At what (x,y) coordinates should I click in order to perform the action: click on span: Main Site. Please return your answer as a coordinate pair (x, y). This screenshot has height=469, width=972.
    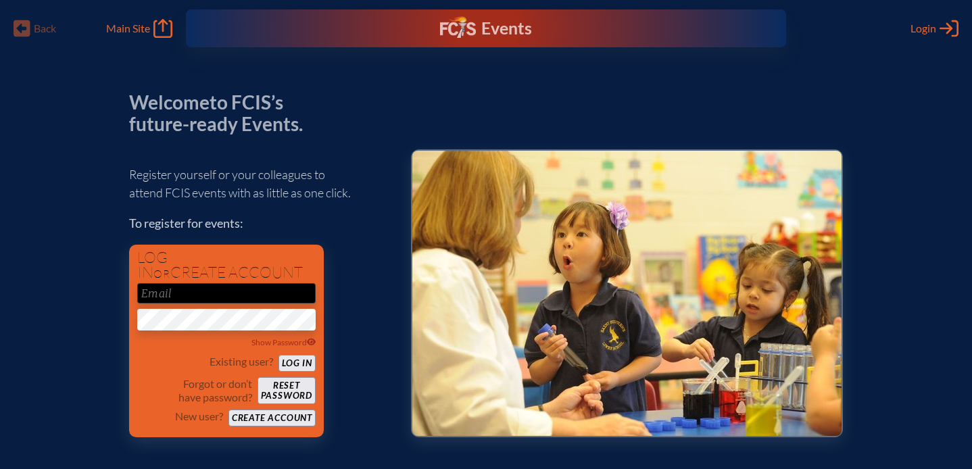
    Looking at the image, I should click on (128, 28).